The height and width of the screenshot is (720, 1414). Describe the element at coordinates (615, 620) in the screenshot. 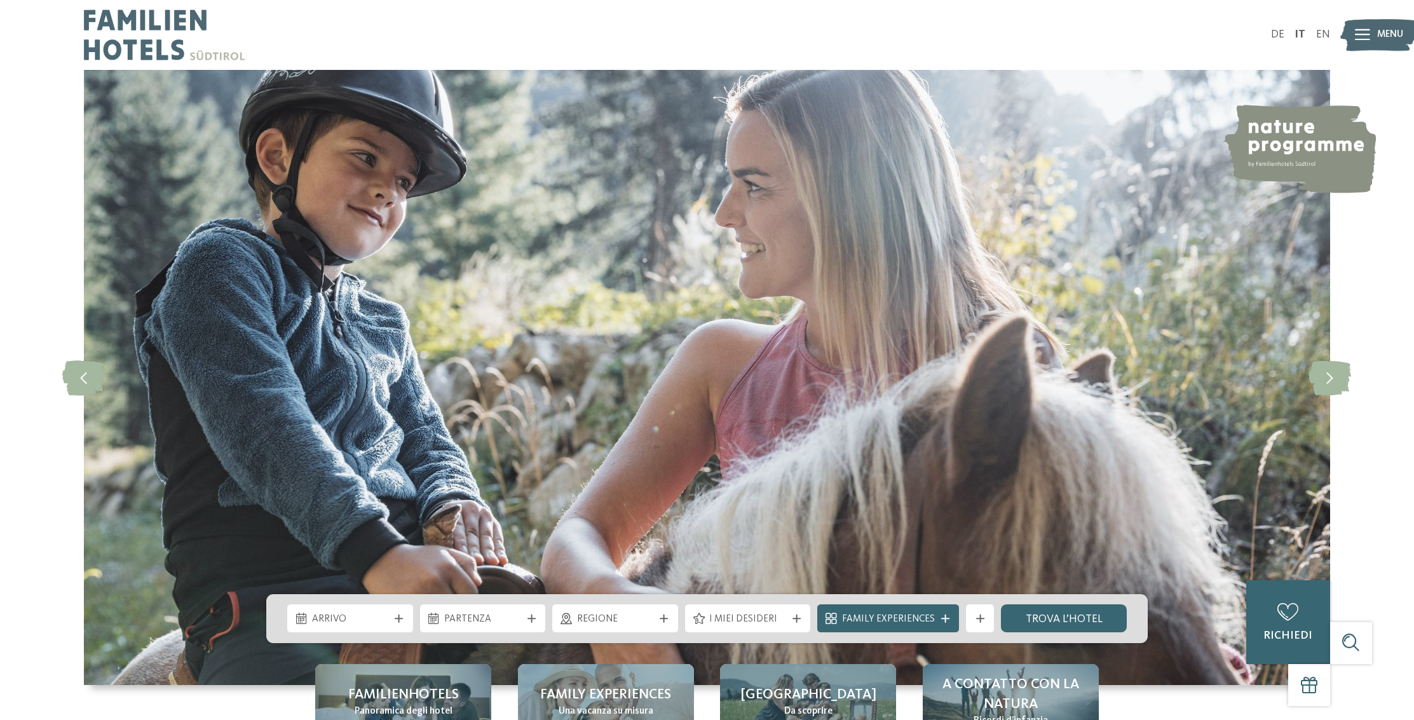

I see `span: Regione` at that location.